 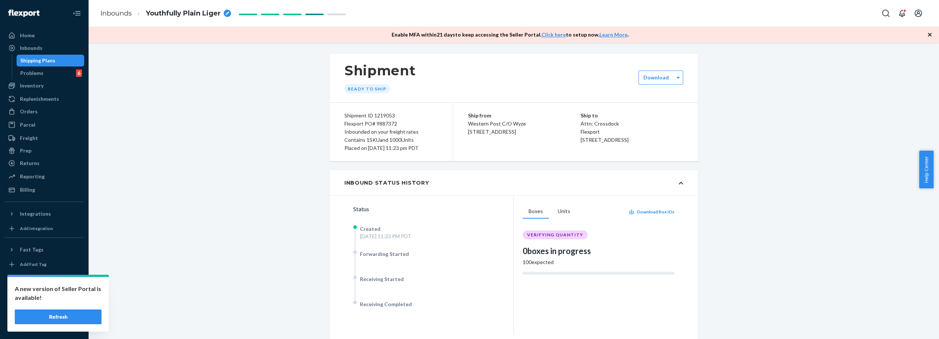 What do you see at coordinates (44, 112) in the screenshot?
I see `a: Orders` at bounding box center [44, 112].